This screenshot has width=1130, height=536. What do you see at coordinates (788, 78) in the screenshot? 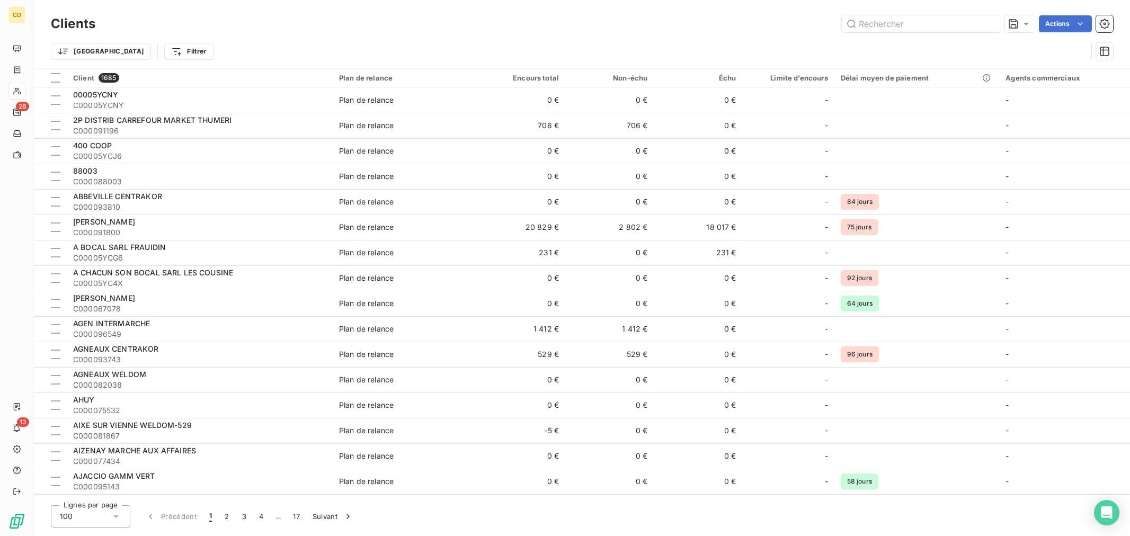
I see `div: Limite d’encours` at bounding box center [788, 78].